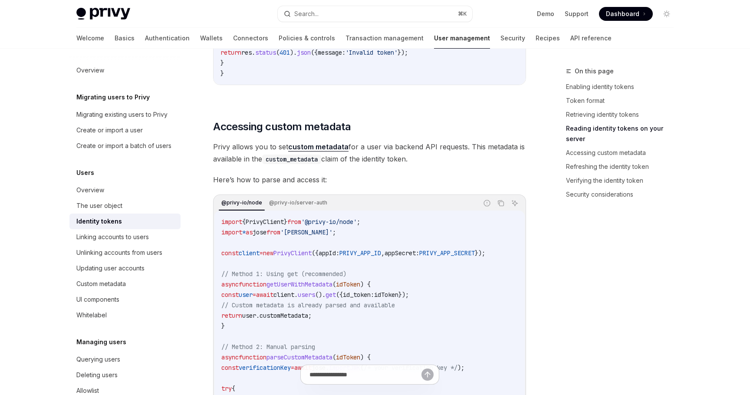 Image resolution: width=750 pixels, height=395 pixels. I want to click on a: Enabling identity tokens, so click(623, 87).